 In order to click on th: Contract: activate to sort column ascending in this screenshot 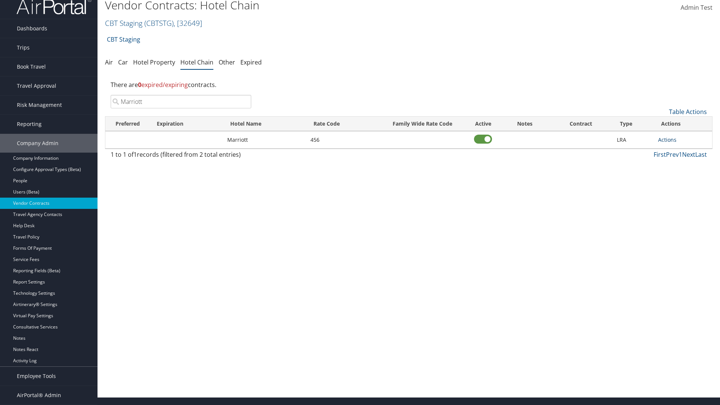, I will do `click(581, 124)`.